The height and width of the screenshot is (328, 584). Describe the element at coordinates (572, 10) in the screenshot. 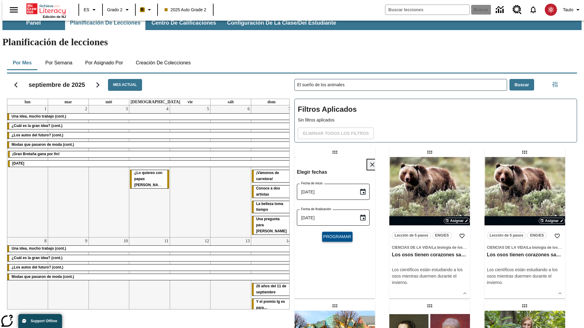

I see `button: Perfil/Configuración` at that location.